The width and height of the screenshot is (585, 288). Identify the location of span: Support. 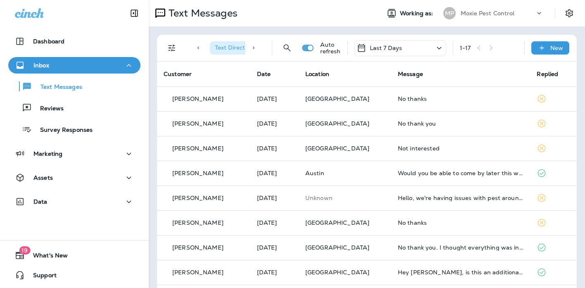
(40, 277).